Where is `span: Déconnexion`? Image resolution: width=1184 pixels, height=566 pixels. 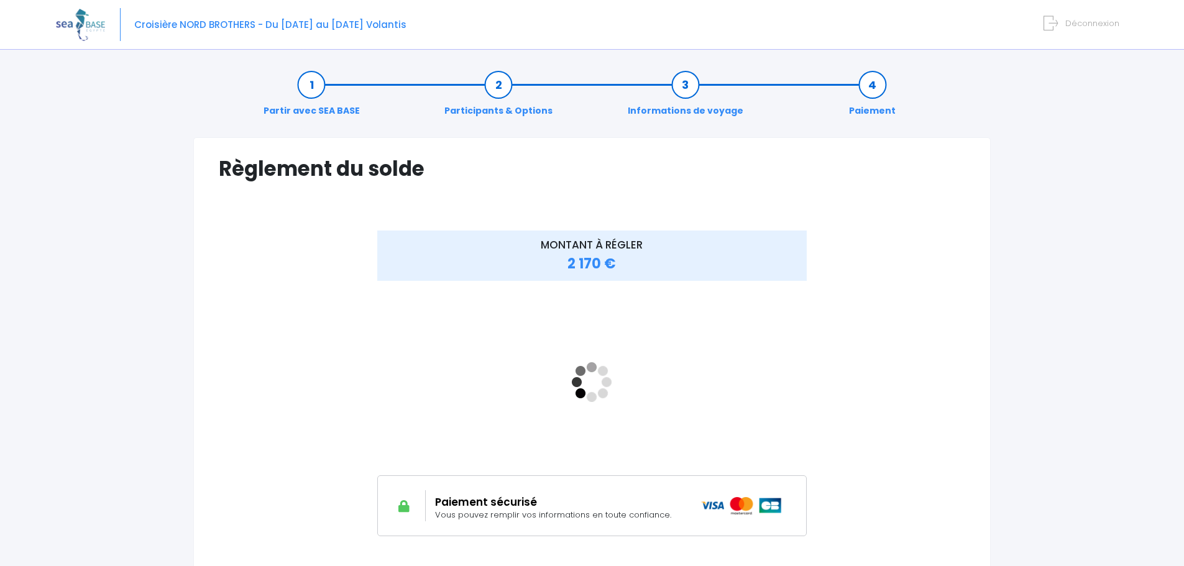 span: Déconnexion is located at coordinates (1092, 23).